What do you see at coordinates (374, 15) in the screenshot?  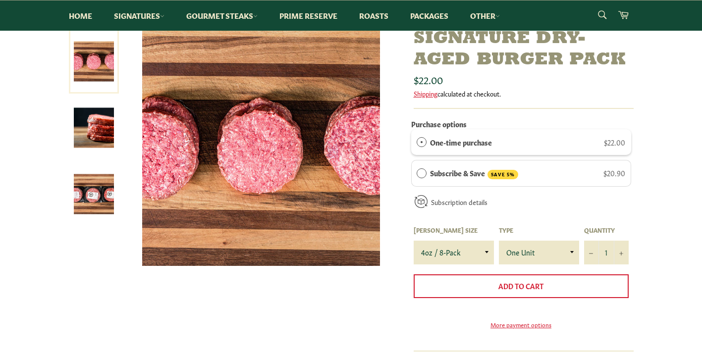 I see `a: Roasts` at bounding box center [374, 15].